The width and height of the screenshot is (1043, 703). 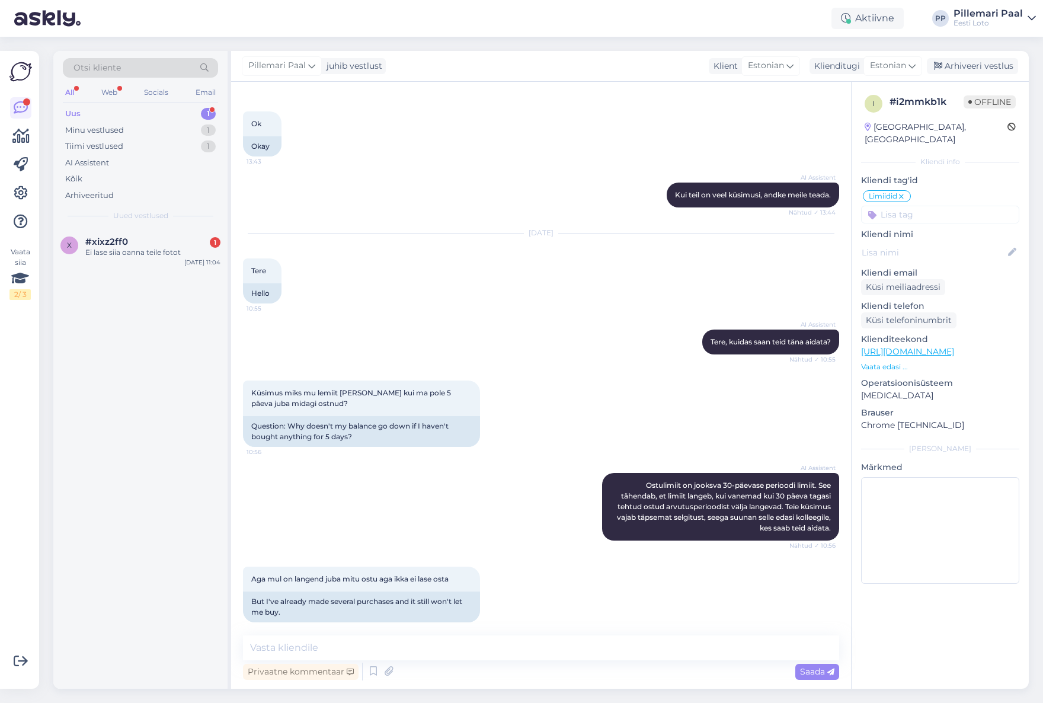 I want to click on div: Eesti Loto, so click(x=988, y=23).